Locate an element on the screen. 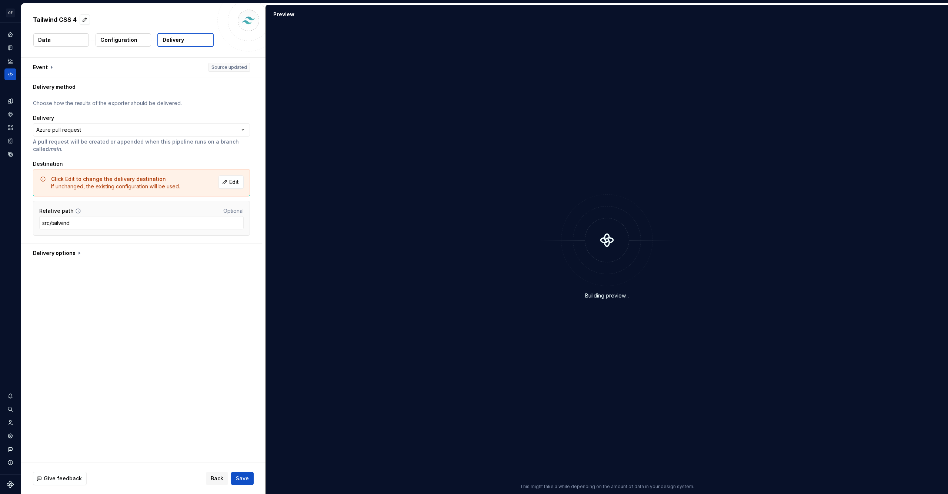 This screenshot has width=948, height=494. div: Code automation is located at coordinates (10, 74).